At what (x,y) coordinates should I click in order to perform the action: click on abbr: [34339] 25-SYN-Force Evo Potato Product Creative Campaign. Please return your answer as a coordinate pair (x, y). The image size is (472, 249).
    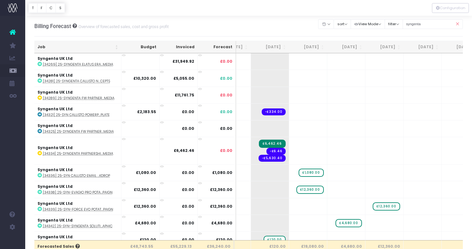
    Looking at the image, I should click on (78, 209).